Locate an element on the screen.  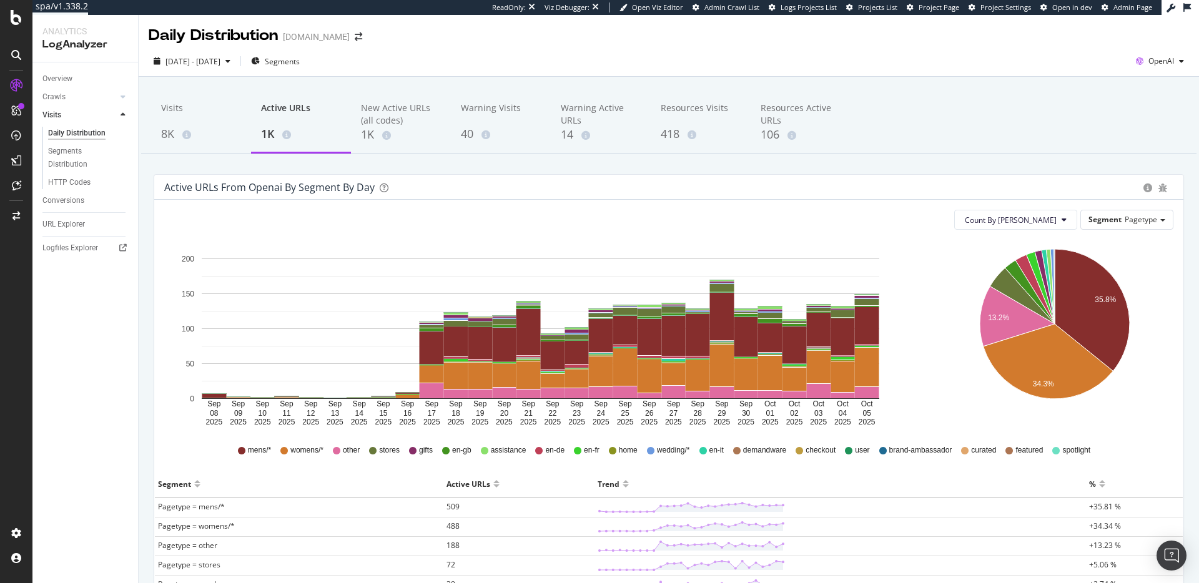
text: 21 is located at coordinates (529, 414).